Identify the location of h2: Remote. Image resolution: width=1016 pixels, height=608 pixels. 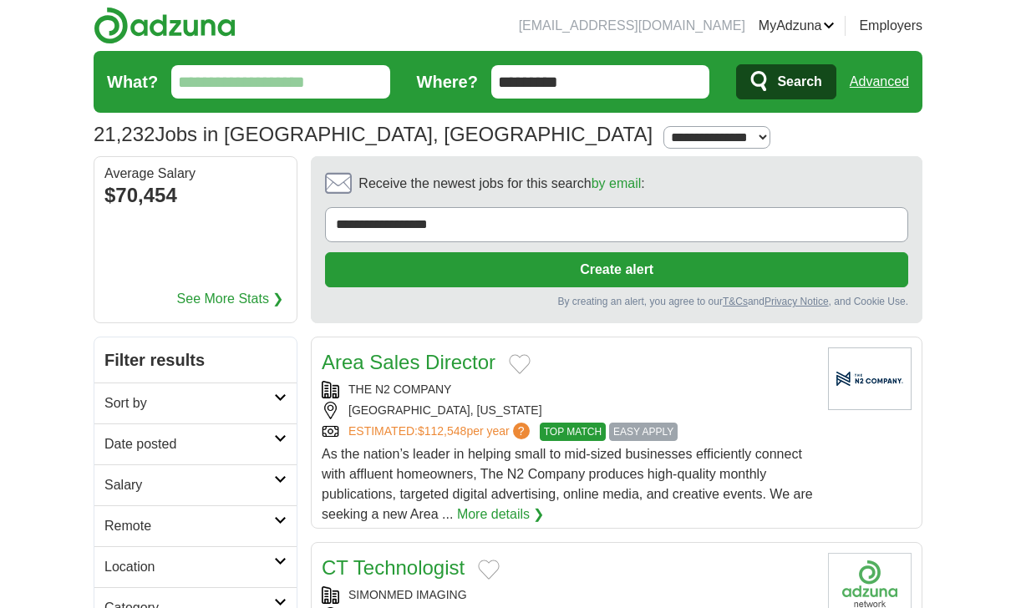
(189, 526).